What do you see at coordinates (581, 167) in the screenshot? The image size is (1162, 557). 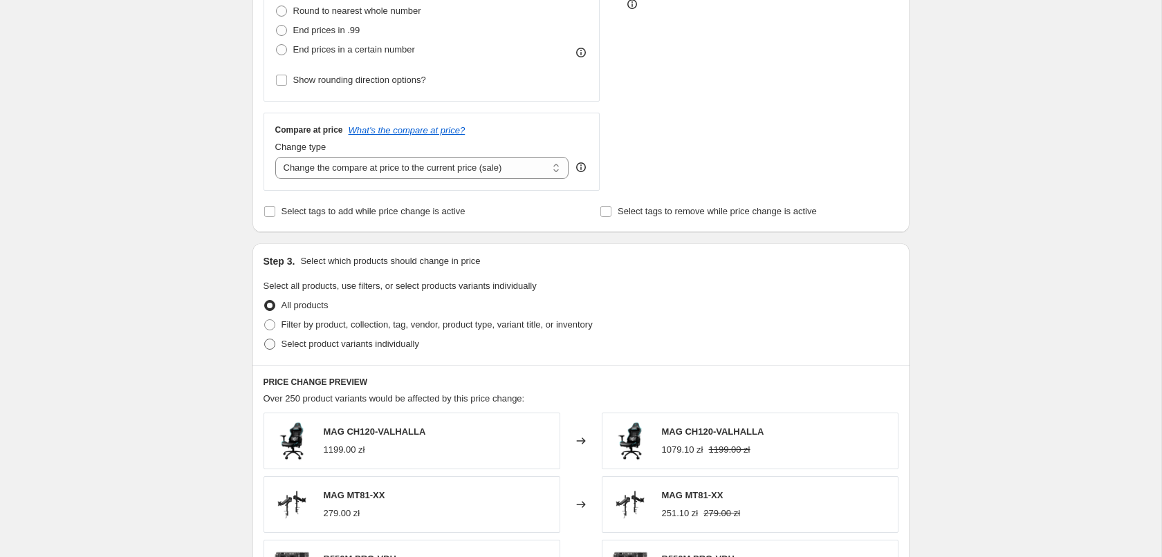 I see `div: help` at bounding box center [581, 167].